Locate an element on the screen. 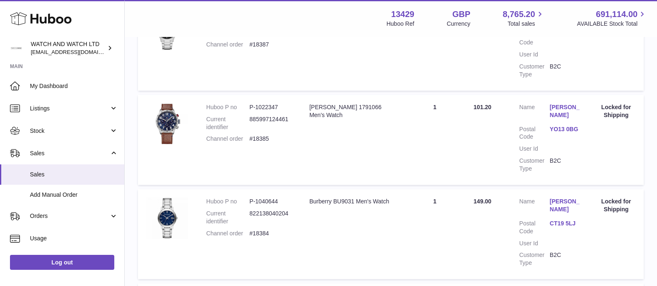 The height and width of the screenshot is (286, 657). span: Listings is located at coordinates (69, 109).